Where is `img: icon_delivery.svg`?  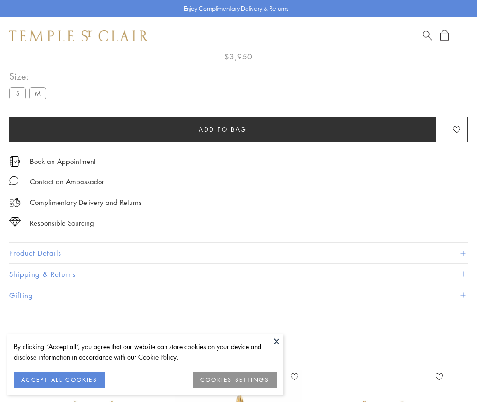 img: icon_delivery.svg is located at coordinates (15, 202).